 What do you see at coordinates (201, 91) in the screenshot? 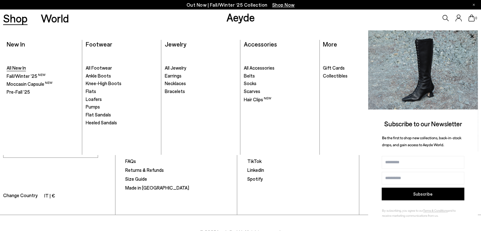
I see `a: Bracelets` at bounding box center [201, 91].